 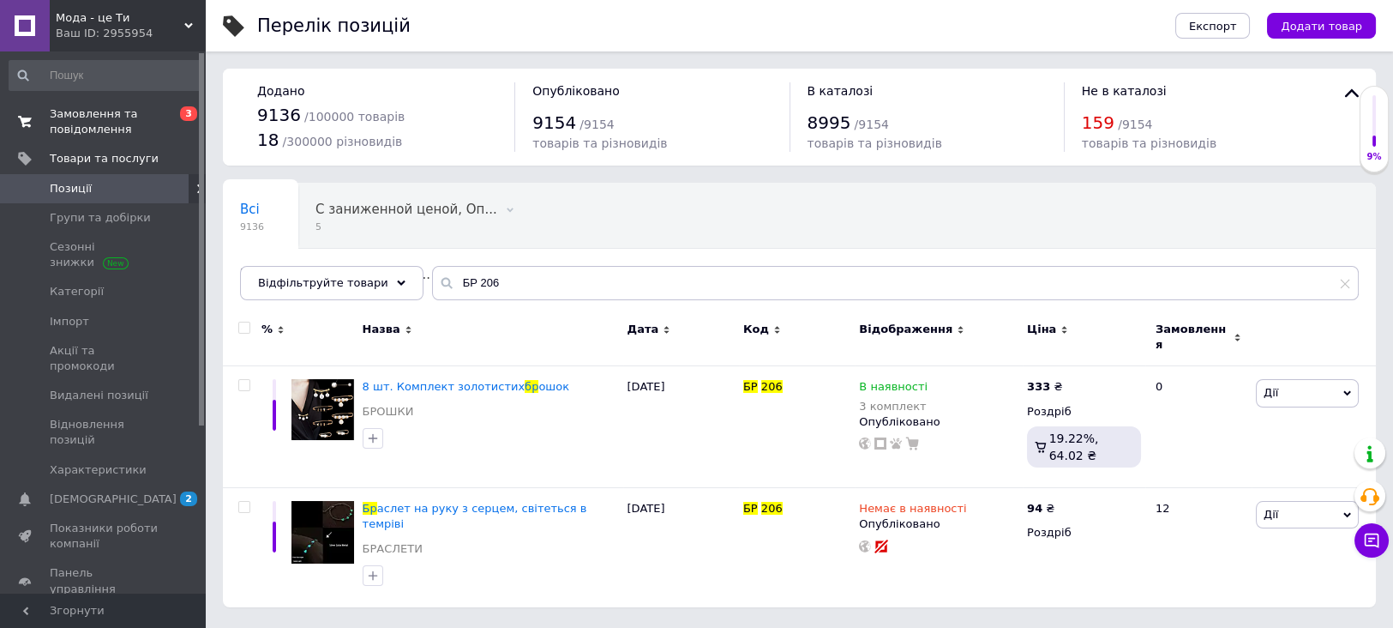 What do you see at coordinates (249, 209) in the screenshot?
I see `span: Всі` at bounding box center [249, 209].